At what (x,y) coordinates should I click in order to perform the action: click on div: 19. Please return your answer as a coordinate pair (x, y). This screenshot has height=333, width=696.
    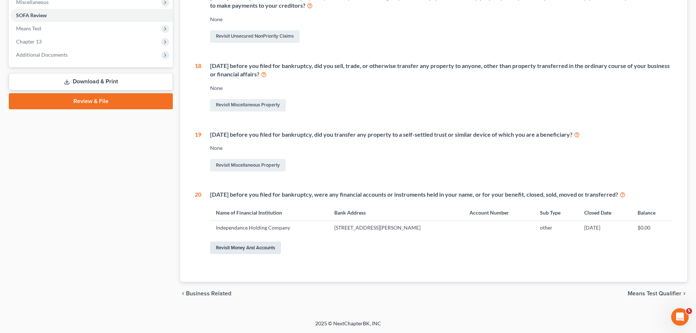
    Looking at the image, I should click on (198, 152).